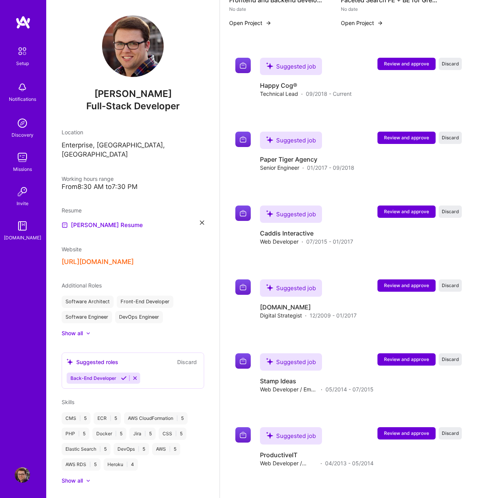 The width and height of the screenshot is (493, 498). Describe the element at coordinates (72, 210) in the screenshot. I see `span: Resume` at that location.